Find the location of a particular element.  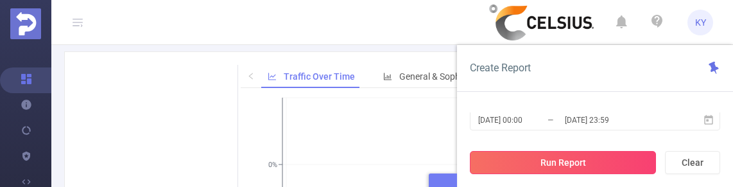

button: Clear is located at coordinates (692, 162).